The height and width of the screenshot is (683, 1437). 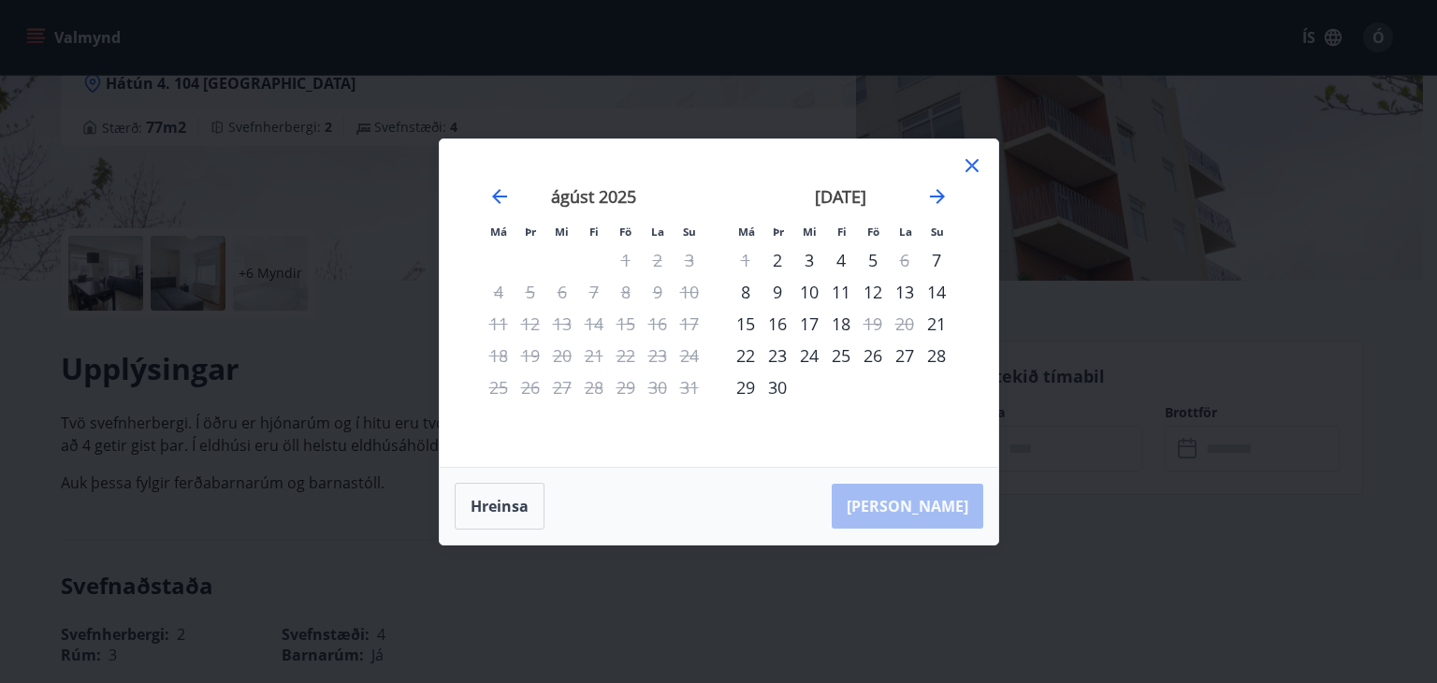 What do you see at coordinates (778, 356) in the screenshot?
I see `div: 23` at bounding box center [778, 356].